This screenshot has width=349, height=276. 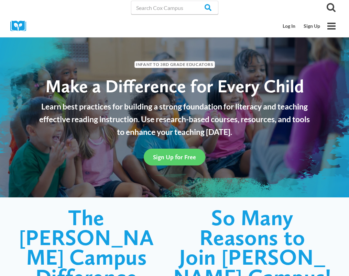 What do you see at coordinates (174, 157) in the screenshot?
I see `span: Sign Up for Free` at bounding box center [174, 157].